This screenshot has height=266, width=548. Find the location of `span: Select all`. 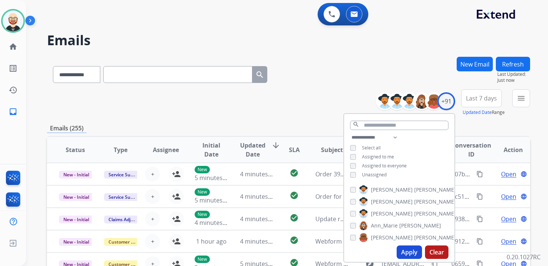

span: Select all is located at coordinates (372, 147).